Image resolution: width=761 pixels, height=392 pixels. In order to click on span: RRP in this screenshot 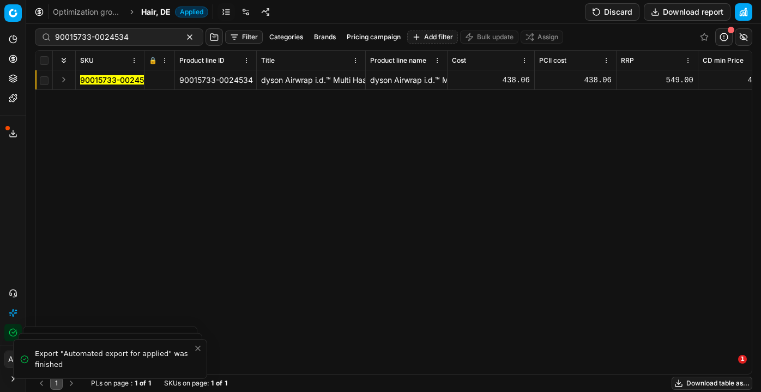, I will do `click(627, 60)`.